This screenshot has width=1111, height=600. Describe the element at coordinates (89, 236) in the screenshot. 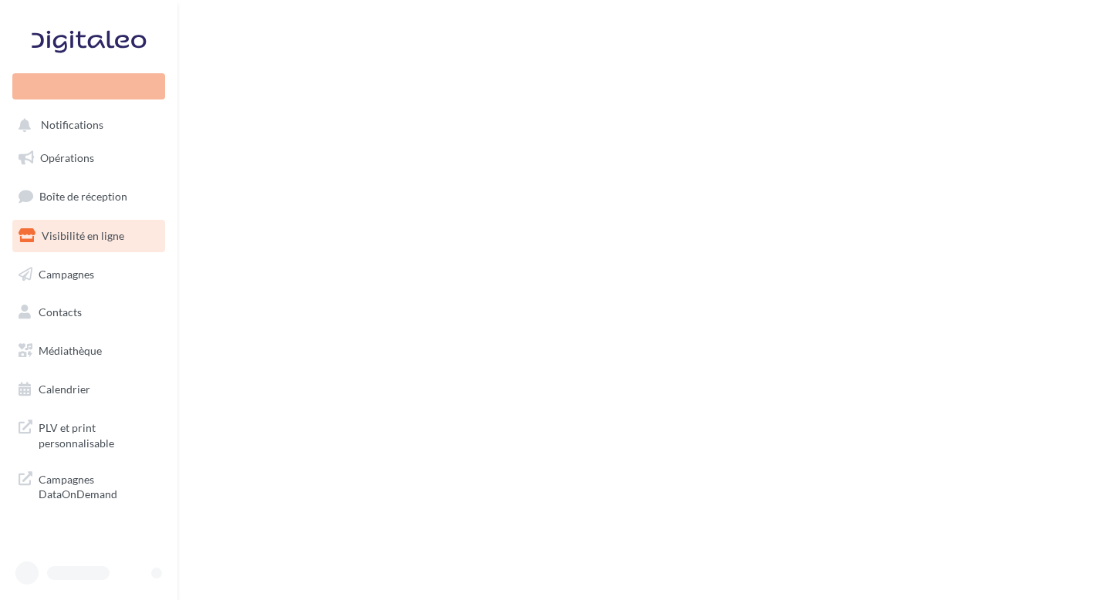

I see `a: Visibilité en ligne` at that location.